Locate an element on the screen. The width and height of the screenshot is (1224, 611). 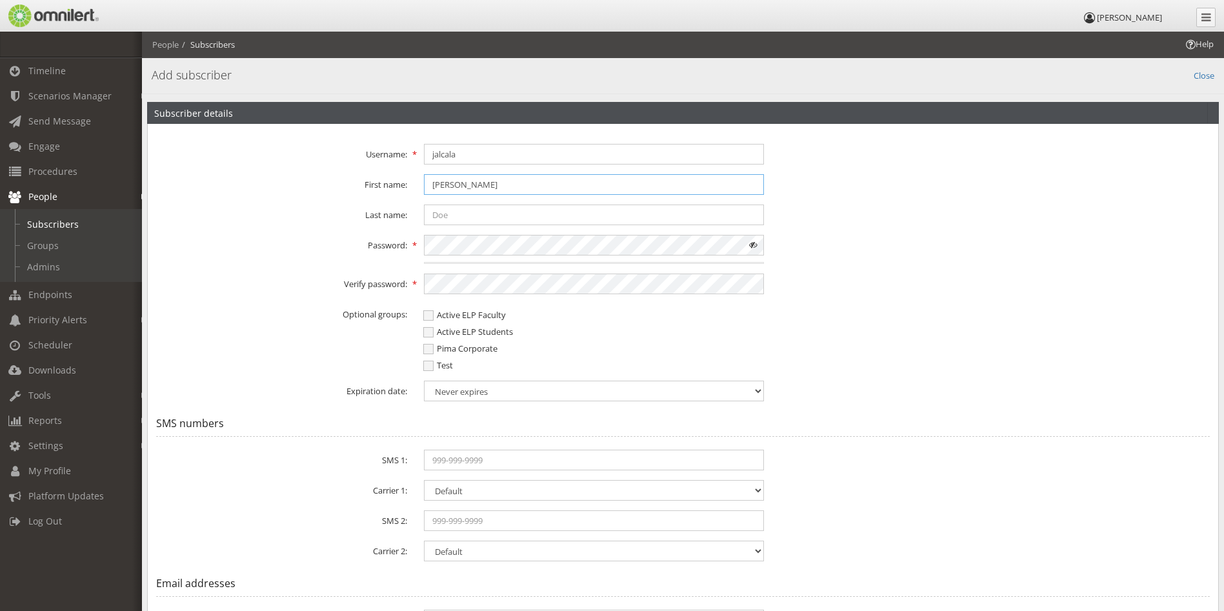
li: Subscribers is located at coordinates (206, 45).